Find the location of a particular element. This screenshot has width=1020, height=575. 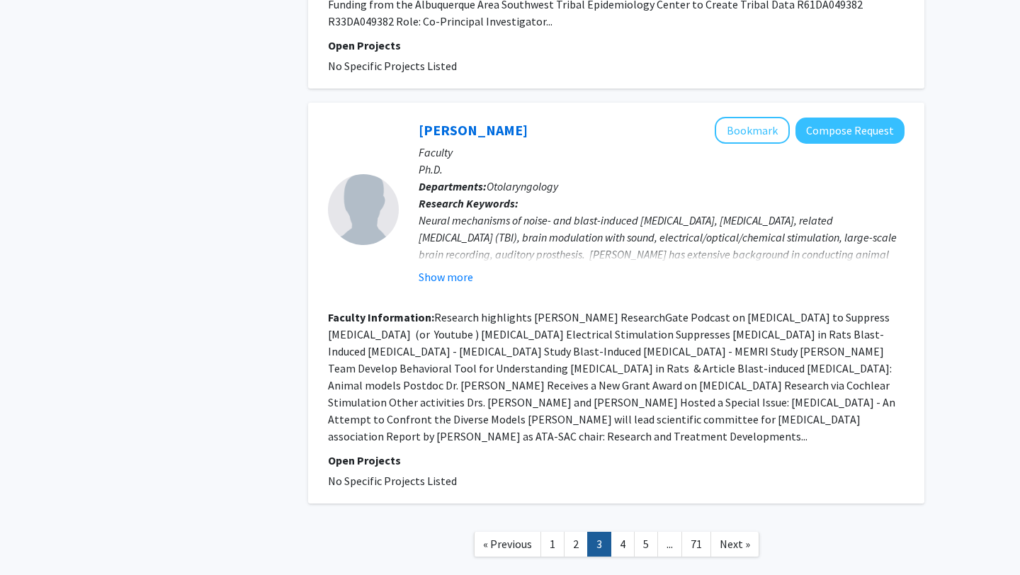

b: Departments: is located at coordinates (453, 186).